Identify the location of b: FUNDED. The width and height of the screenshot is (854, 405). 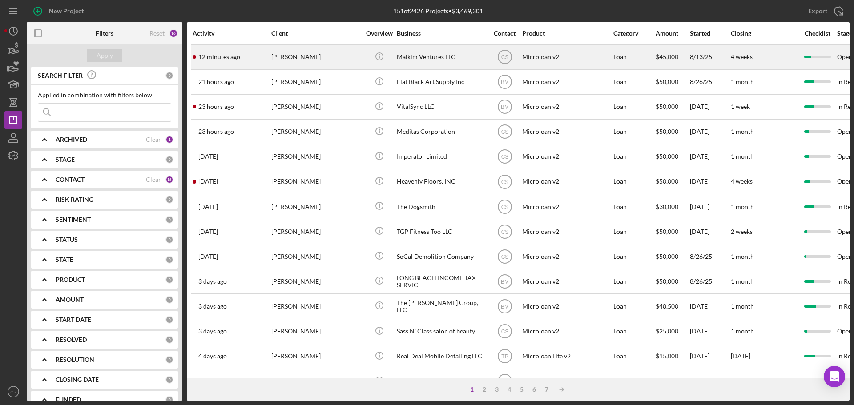
(68, 400).